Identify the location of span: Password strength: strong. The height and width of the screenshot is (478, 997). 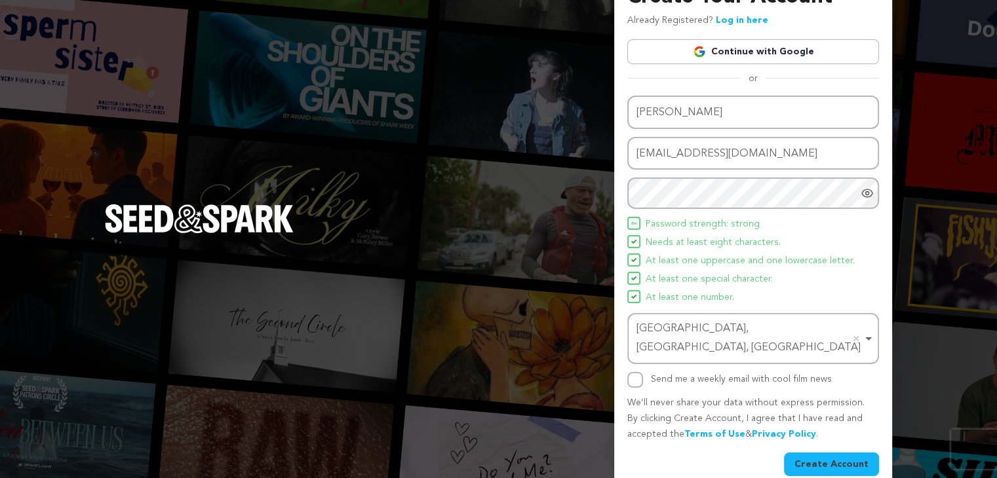
(703, 225).